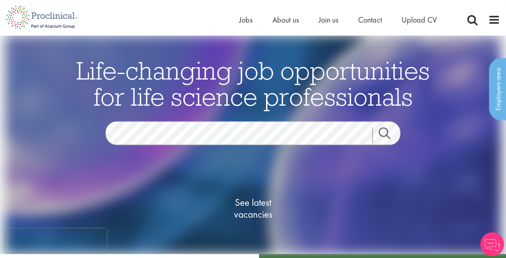 This screenshot has height=258, width=506. What do you see at coordinates (285, 20) in the screenshot?
I see `span: About us` at bounding box center [285, 20].